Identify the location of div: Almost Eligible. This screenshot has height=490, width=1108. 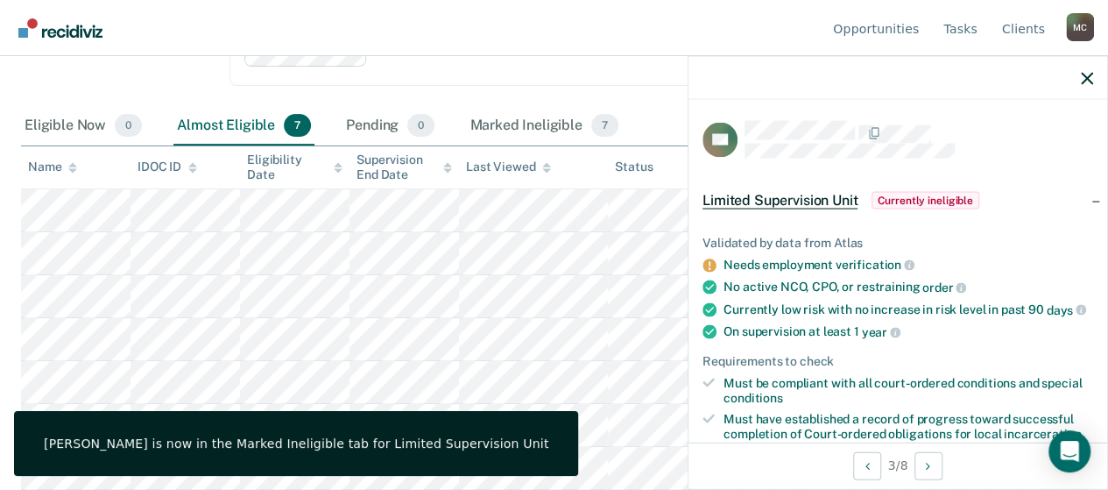
(243, 126).